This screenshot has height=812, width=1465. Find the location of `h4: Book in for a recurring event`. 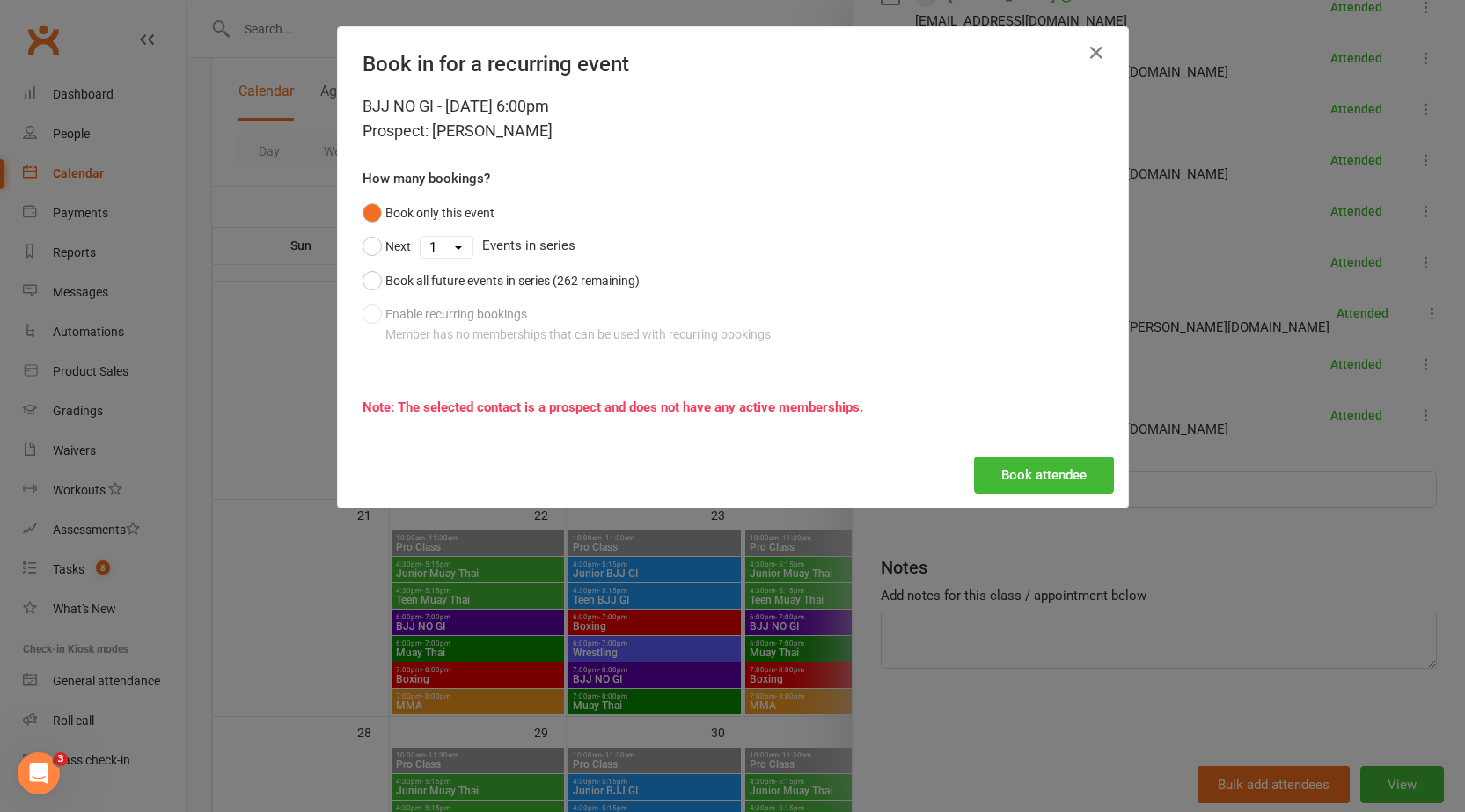

h4: Book in for a recurring event is located at coordinates (733, 65).